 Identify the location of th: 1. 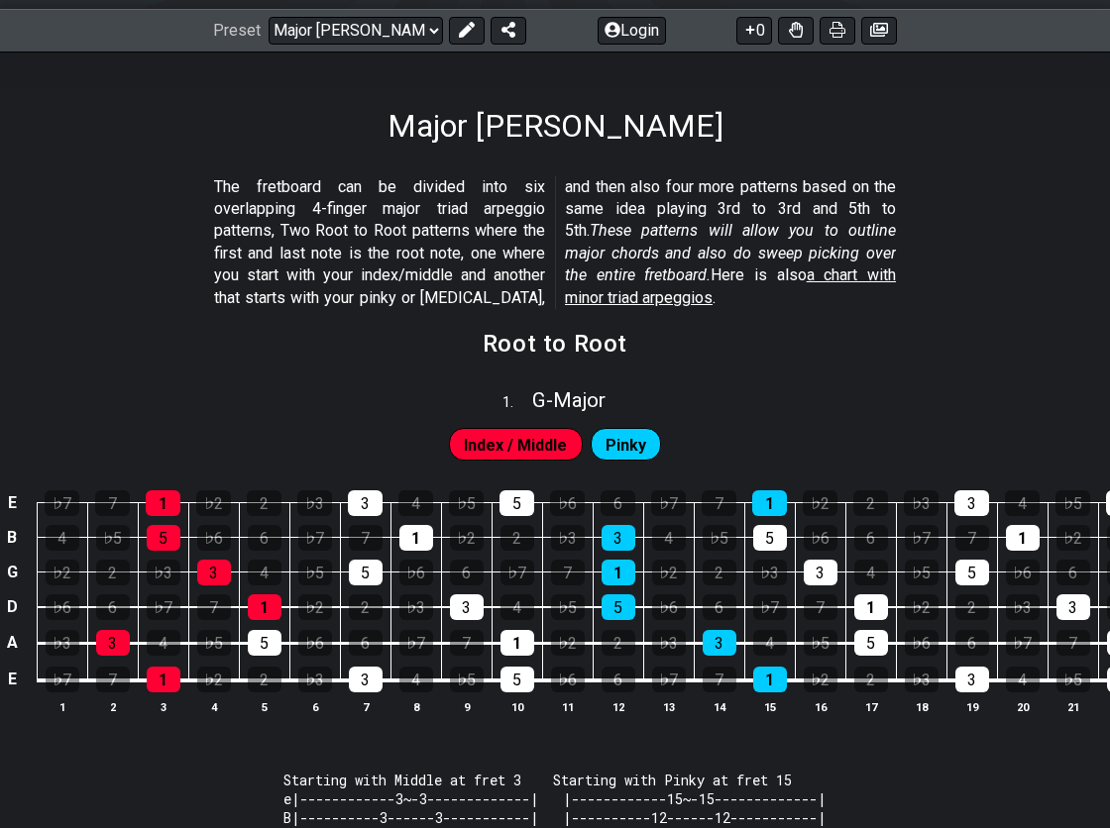
(61, 706).